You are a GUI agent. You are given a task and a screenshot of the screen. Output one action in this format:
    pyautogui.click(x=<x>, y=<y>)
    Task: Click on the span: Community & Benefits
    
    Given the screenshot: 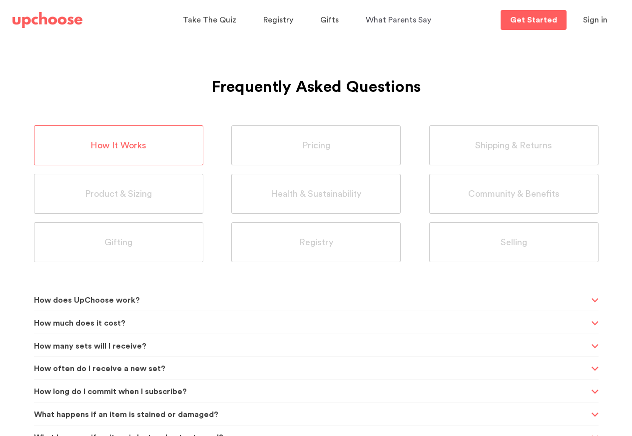 What is the action you would take?
    pyautogui.click(x=514, y=194)
    